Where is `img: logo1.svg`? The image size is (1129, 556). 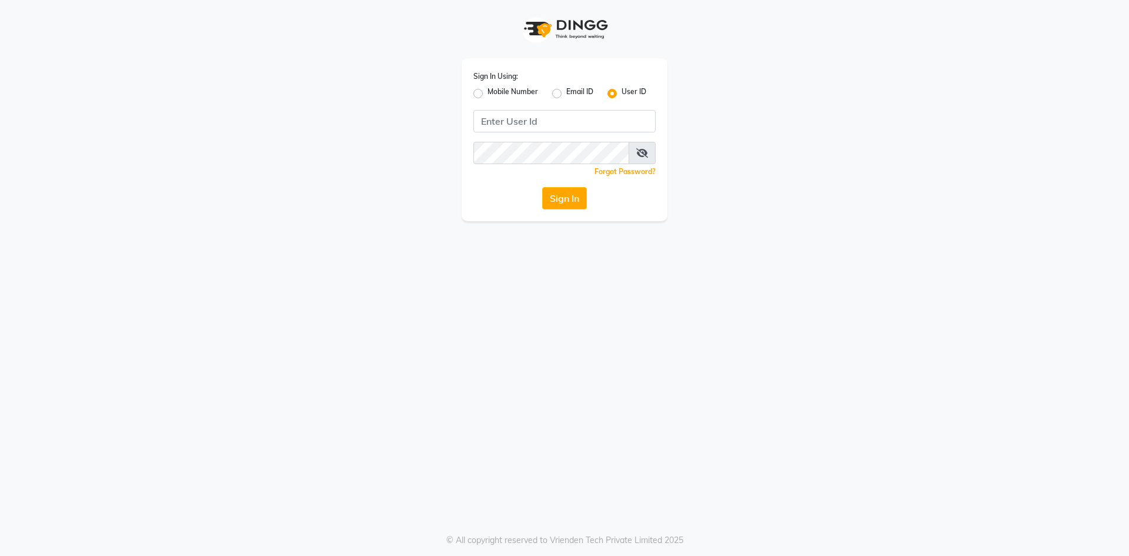 img: logo1.svg is located at coordinates (564, 29).